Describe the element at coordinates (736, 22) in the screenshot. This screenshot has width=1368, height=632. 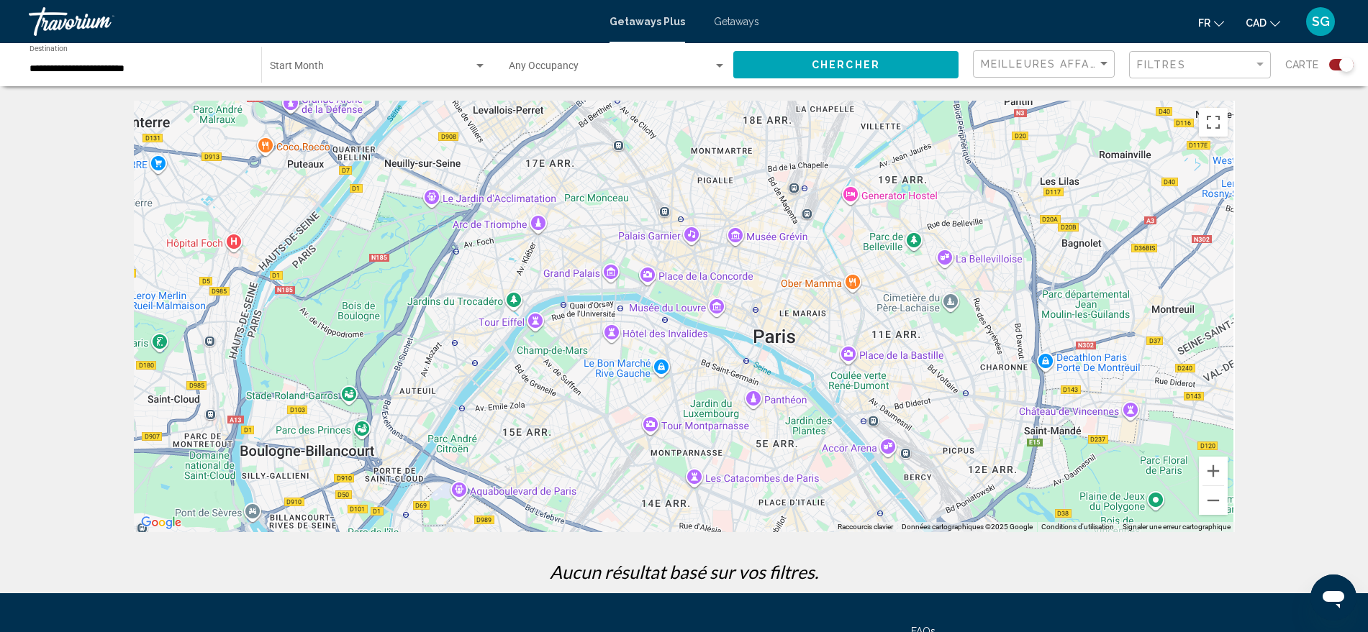
I see `span: Getaways` at that location.